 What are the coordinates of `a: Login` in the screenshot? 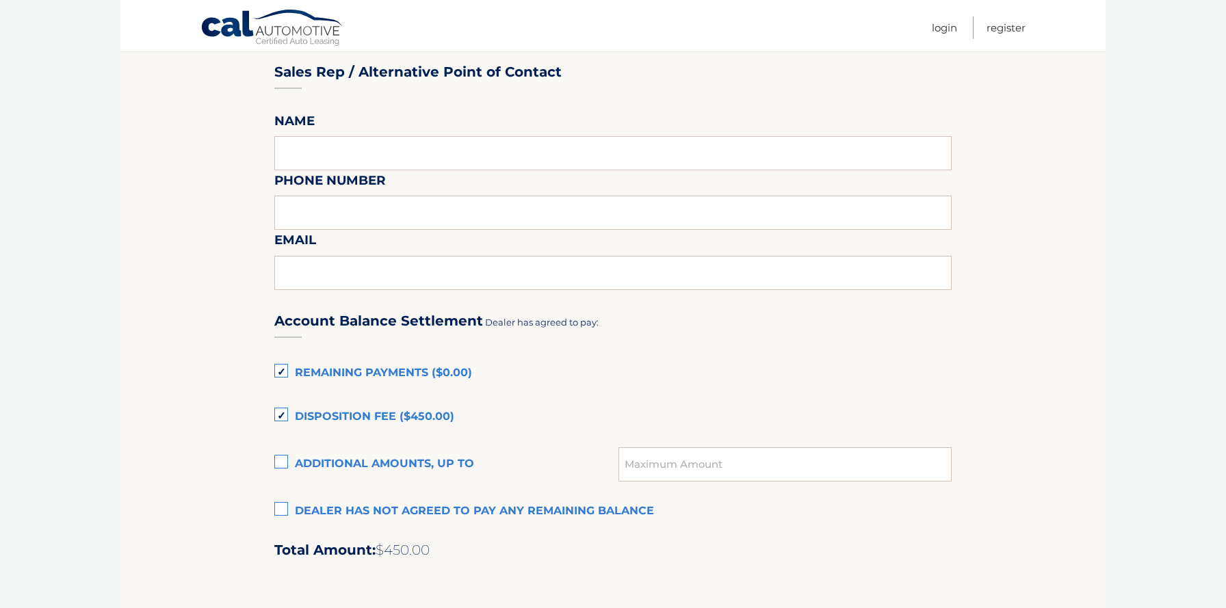 It's located at (944, 27).